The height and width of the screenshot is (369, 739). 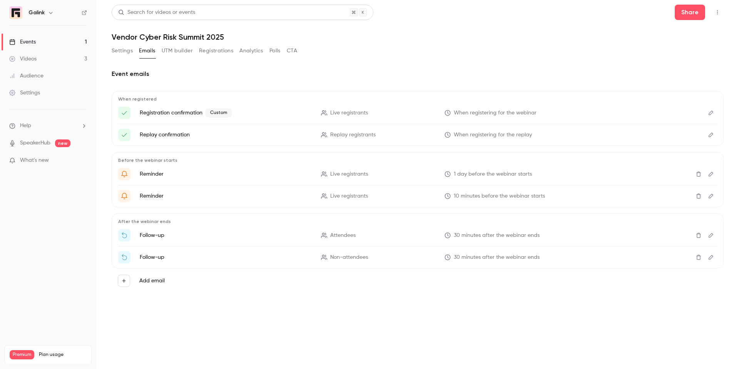 I want to click on li: {{ event_name }} , c'est demain !, so click(x=417, y=174).